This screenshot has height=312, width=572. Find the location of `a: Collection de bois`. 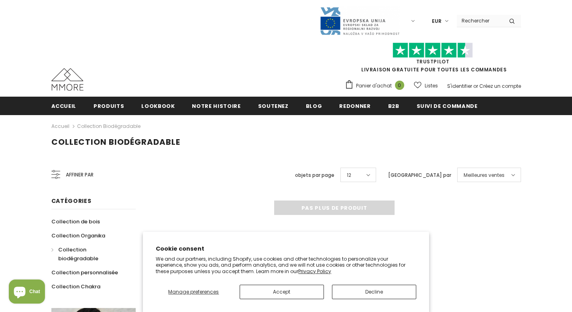

a: Collection de bois is located at coordinates (76, 222).